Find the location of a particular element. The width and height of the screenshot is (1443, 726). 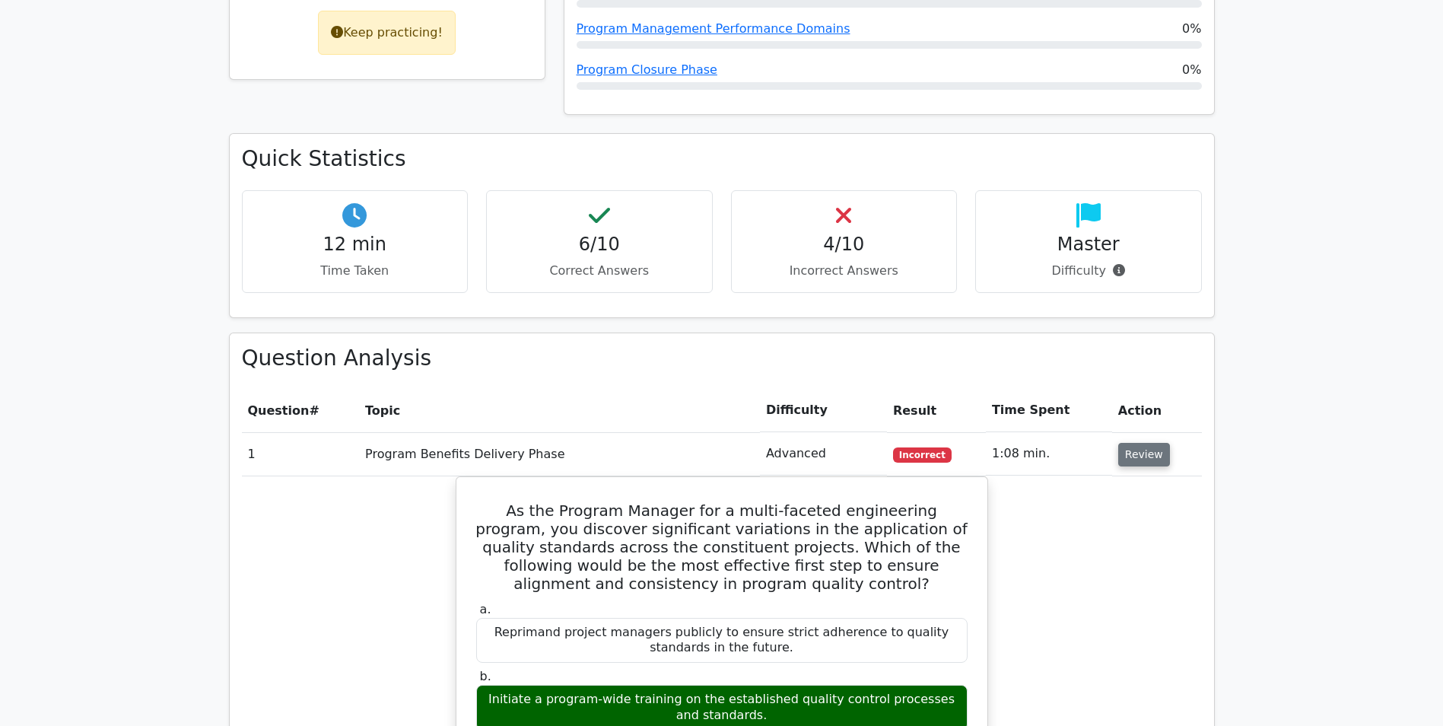

p: Time Taken is located at coordinates (355, 271).